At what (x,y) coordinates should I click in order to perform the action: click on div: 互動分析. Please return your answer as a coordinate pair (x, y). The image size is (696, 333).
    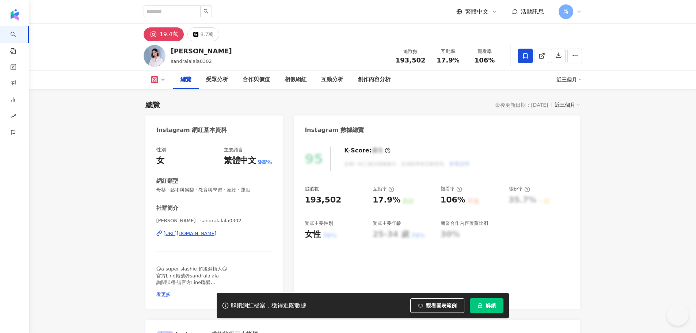
    Looking at the image, I should click on (332, 80).